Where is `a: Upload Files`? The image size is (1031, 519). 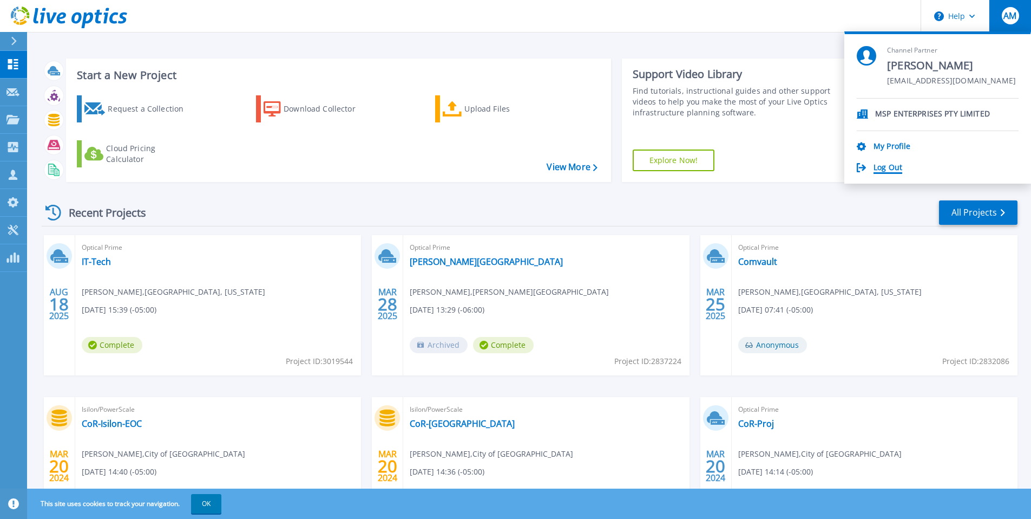 a: Upload Files is located at coordinates (495, 109).